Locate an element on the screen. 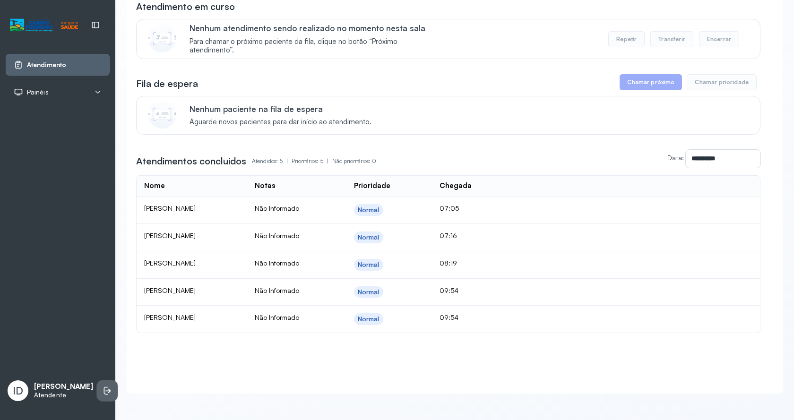  p: Não prioritários: 0 is located at coordinates (354, 161).